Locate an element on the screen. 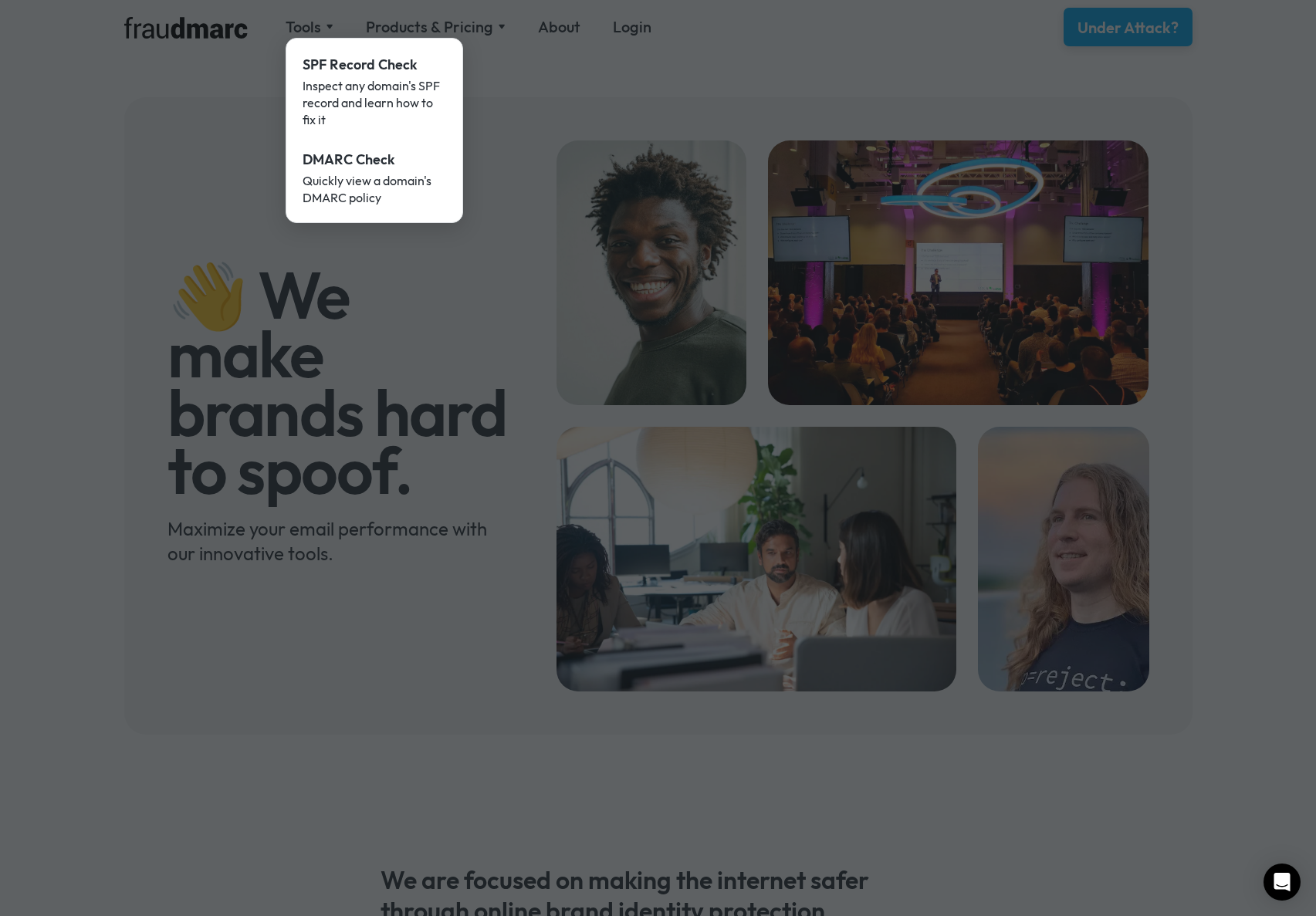 The image size is (1316, 916). div: DMARC Check is located at coordinates (374, 160).